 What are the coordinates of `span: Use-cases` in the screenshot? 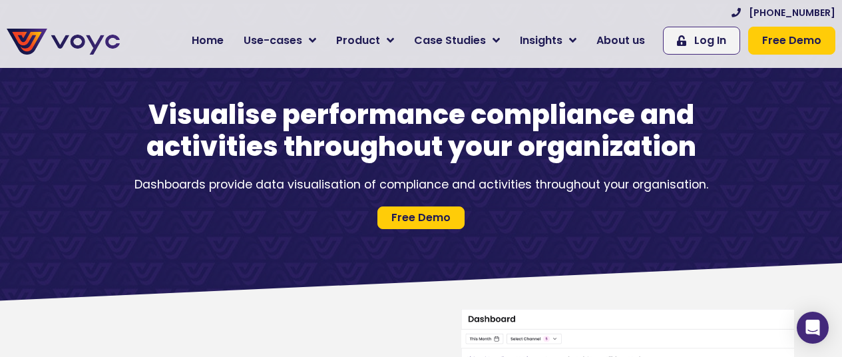 It's located at (273, 41).